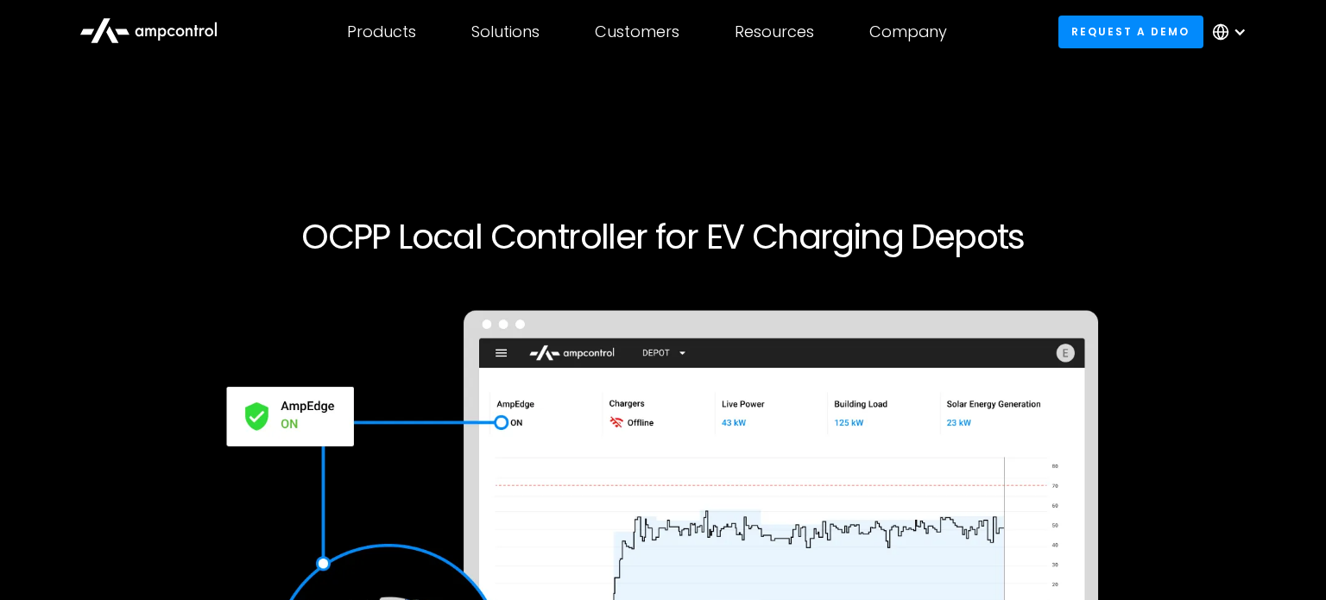 This screenshot has width=1326, height=600. Describe the element at coordinates (908, 32) in the screenshot. I see `div: Company` at that location.